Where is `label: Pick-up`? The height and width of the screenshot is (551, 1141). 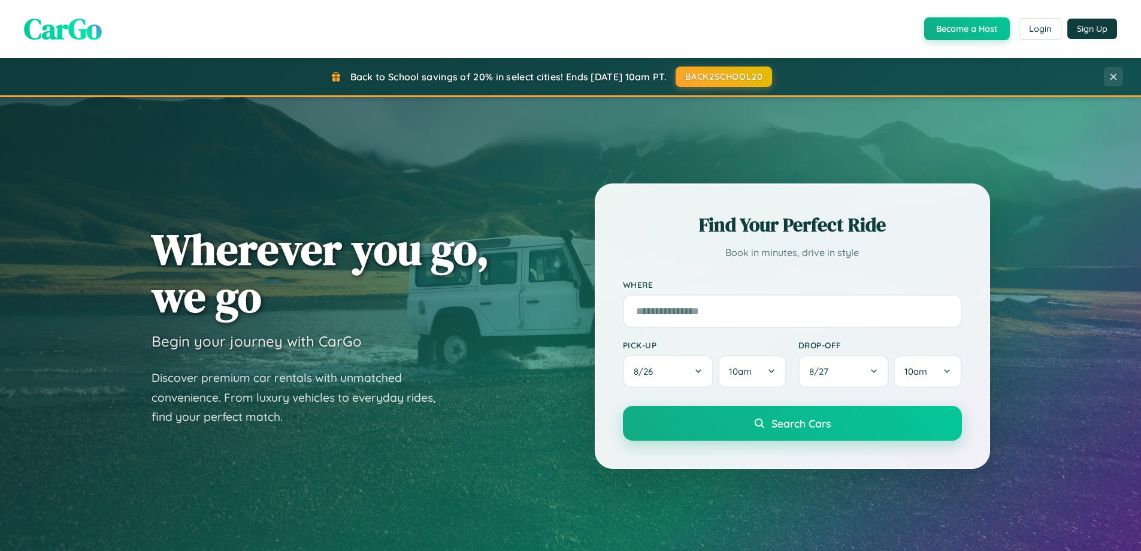 label: Pick-up is located at coordinates (705, 345).